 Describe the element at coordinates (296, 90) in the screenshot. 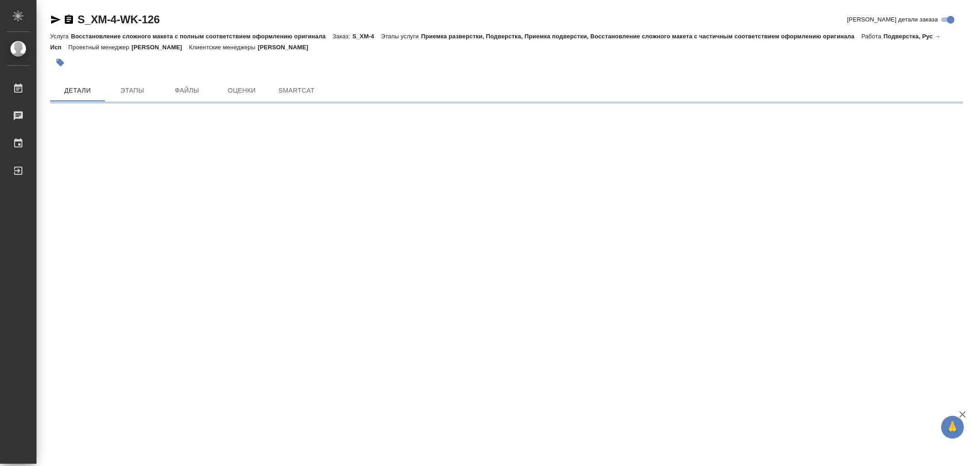

I see `span: SmartCat` at that location.